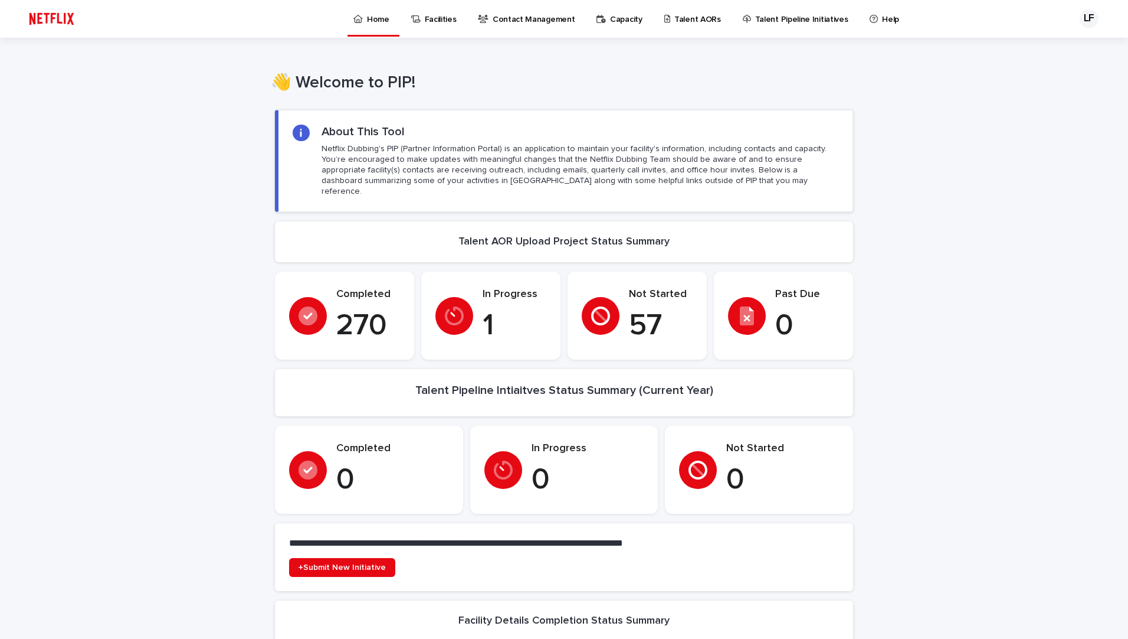 The width and height of the screenshot is (1128, 639). I want to click on h2: About This Tool, so click(363, 132).